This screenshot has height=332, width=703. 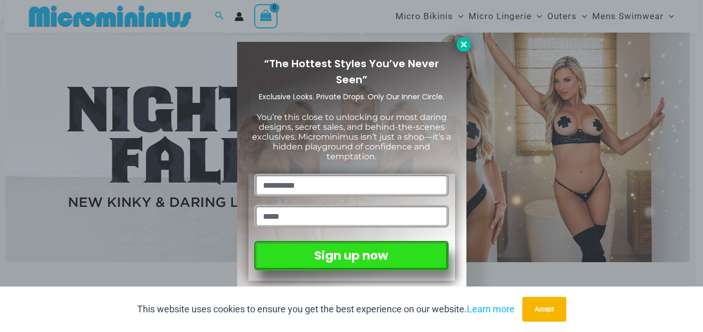 What do you see at coordinates (351, 71) in the screenshot?
I see `span: “The Hottest Styles You’ve Never Seen”` at bounding box center [351, 71].